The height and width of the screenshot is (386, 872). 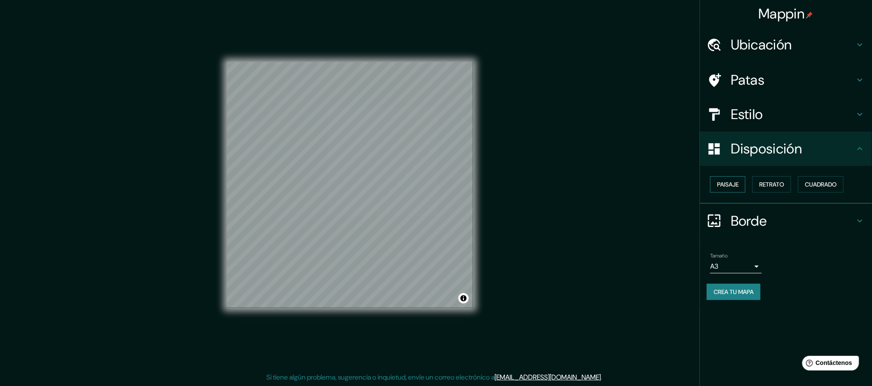 I want to click on canvas: Mapa, so click(x=350, y=185).